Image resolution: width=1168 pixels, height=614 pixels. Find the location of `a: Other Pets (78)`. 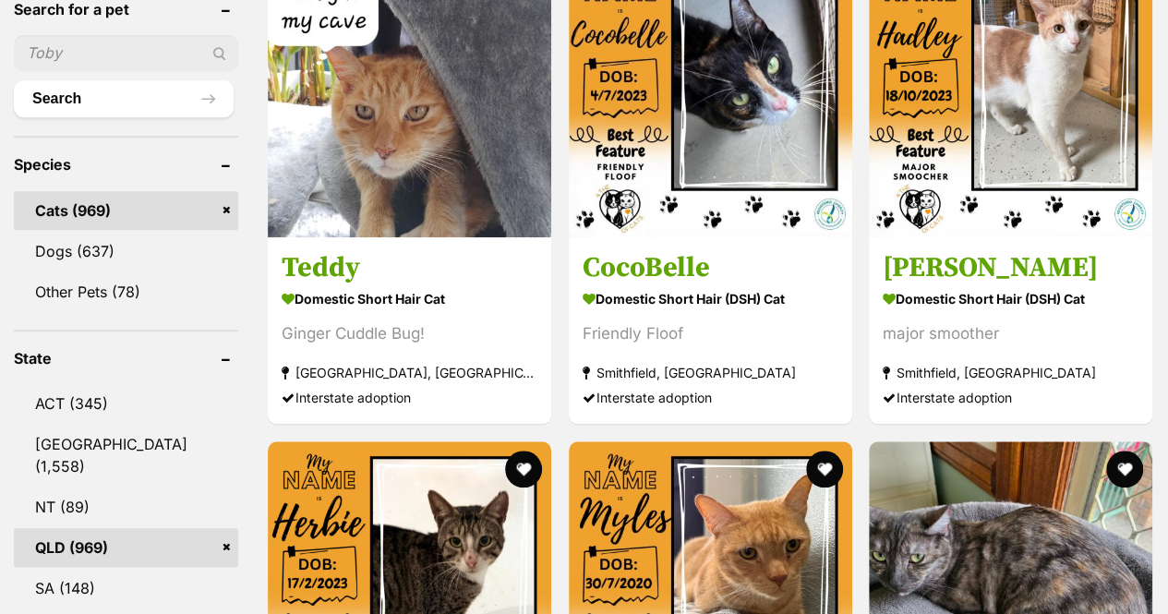

a: Other Pets (78) is located at coordinates (126, 292).